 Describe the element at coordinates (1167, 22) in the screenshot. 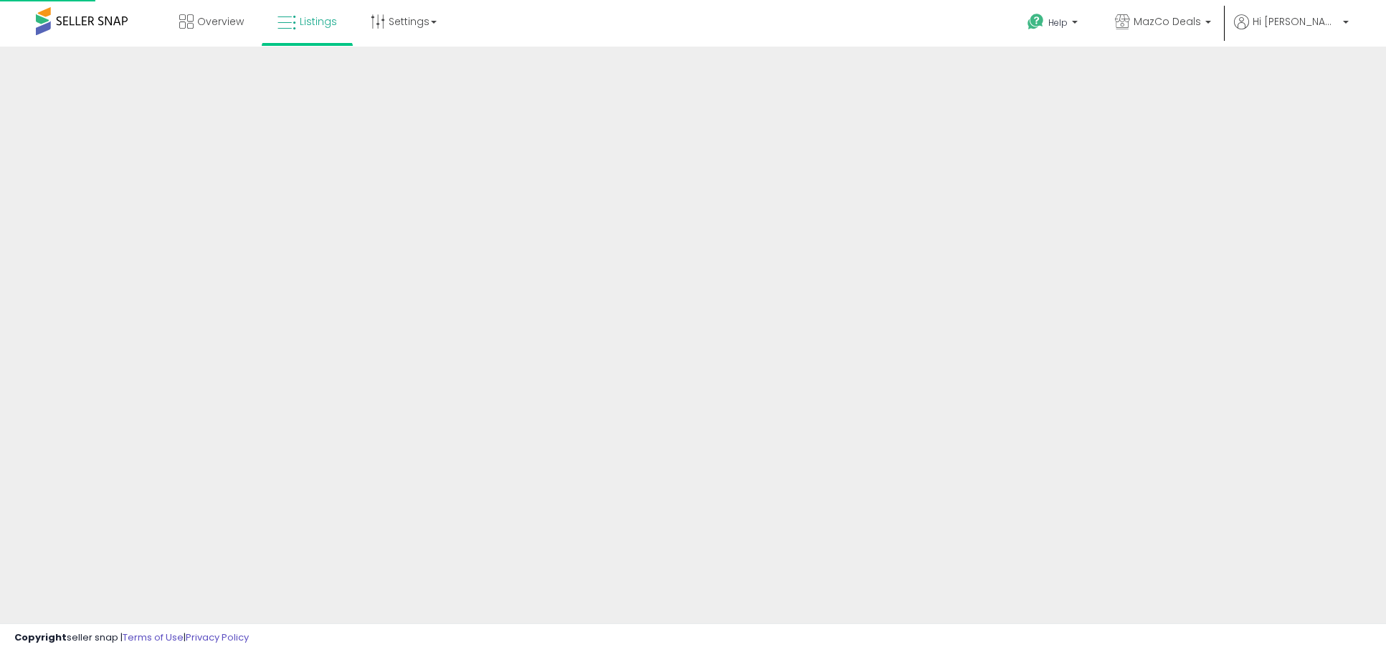

I see `span: MazCo Deals` at that location.